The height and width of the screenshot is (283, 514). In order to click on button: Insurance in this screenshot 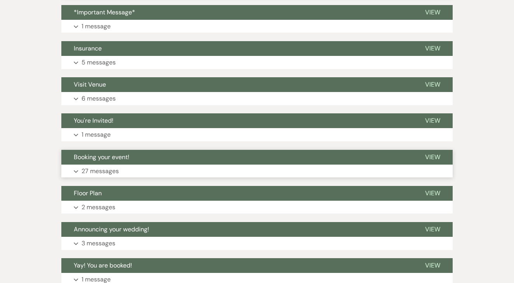, I will do `click(237, 49)`.